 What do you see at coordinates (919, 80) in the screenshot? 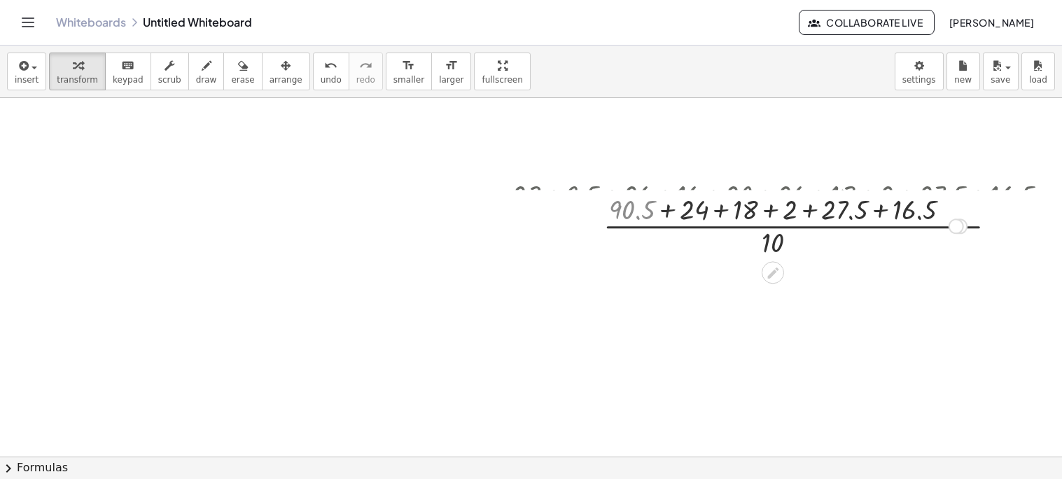
I see `span: settings` at bounding box center [919, 80].